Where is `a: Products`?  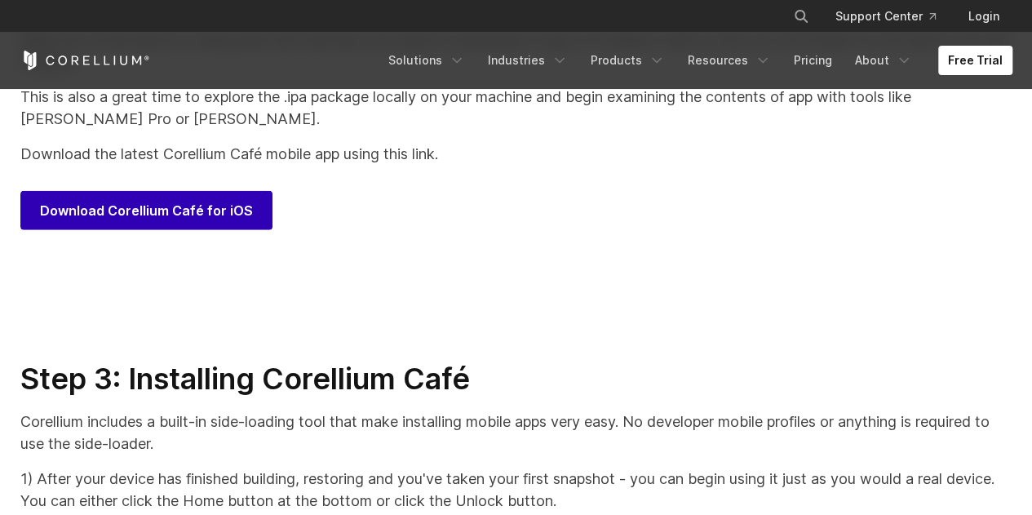
a: Products is located at coordinates (627, 60).